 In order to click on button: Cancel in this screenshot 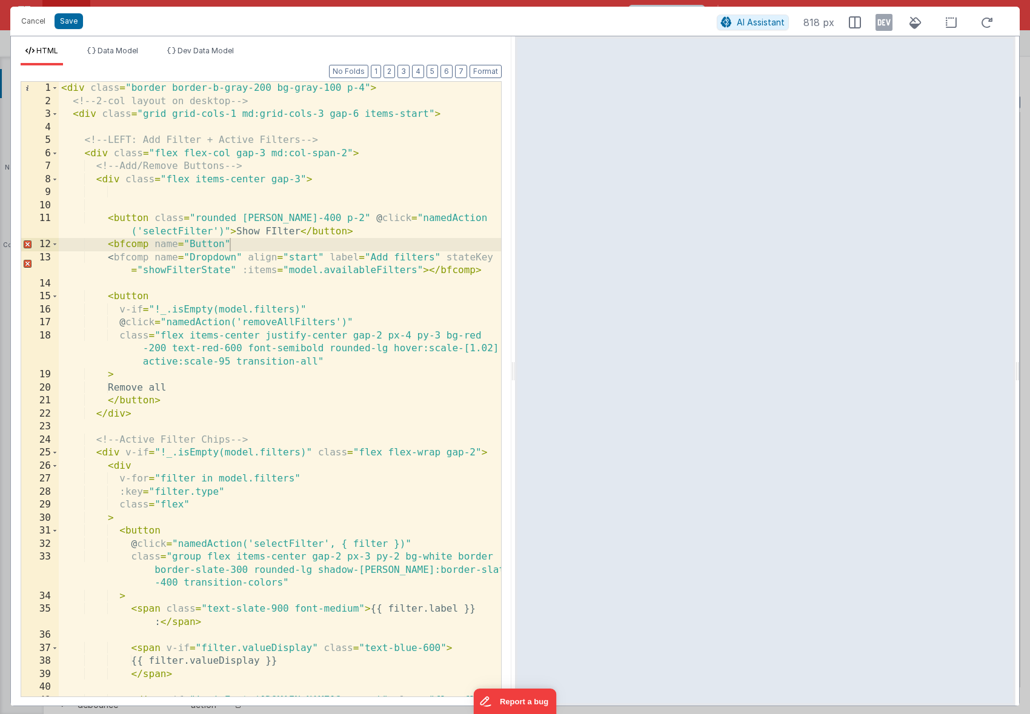, I will do `click(33, 21)`.